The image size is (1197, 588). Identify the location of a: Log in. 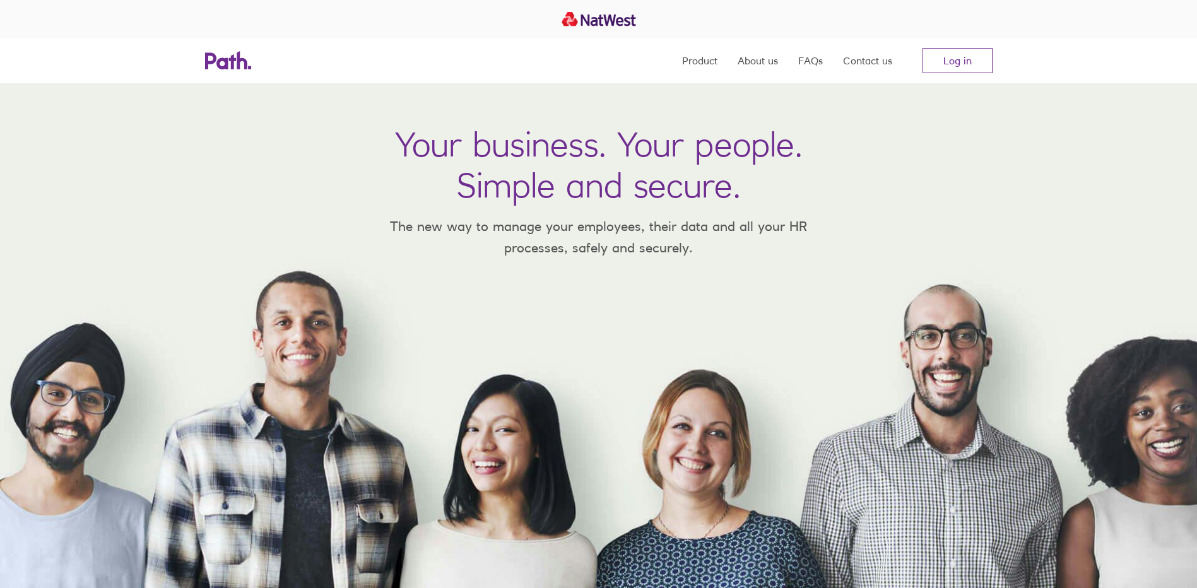
(958, 61).